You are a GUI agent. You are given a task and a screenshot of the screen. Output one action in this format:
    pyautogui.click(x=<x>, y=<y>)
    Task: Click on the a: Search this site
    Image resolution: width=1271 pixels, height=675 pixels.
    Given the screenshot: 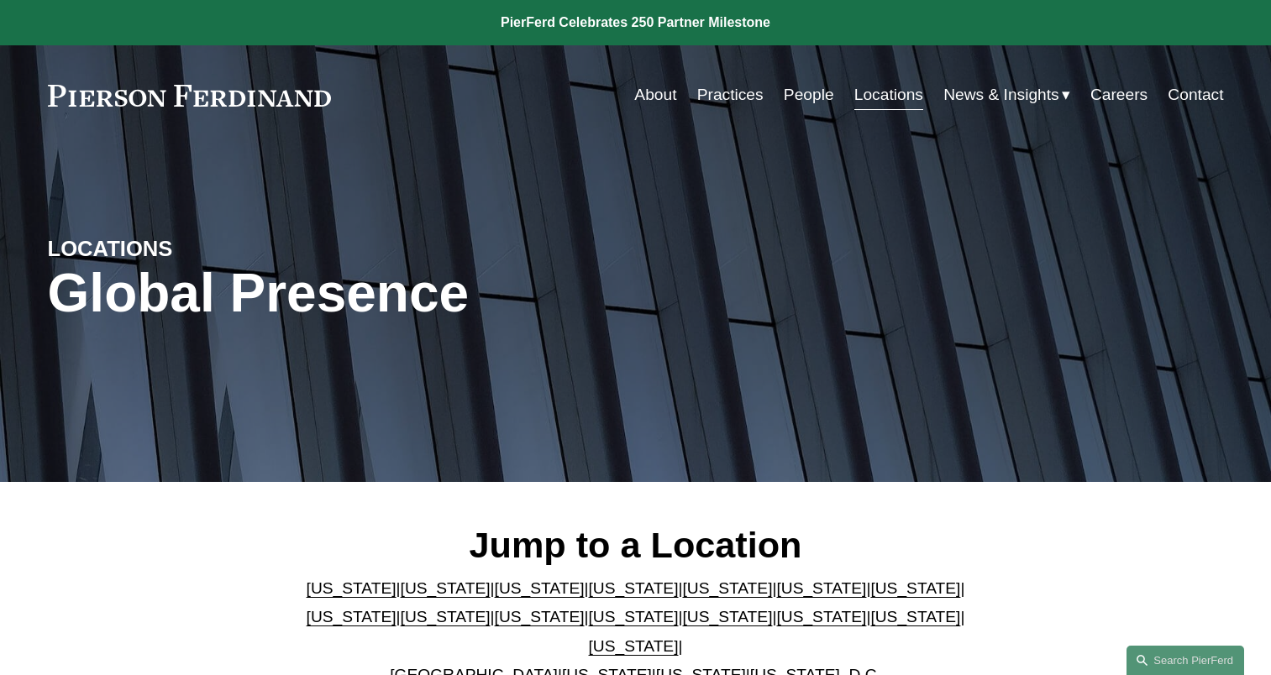 What is the action you would take?
    pyautogui.click(x=1185, y=660)
    